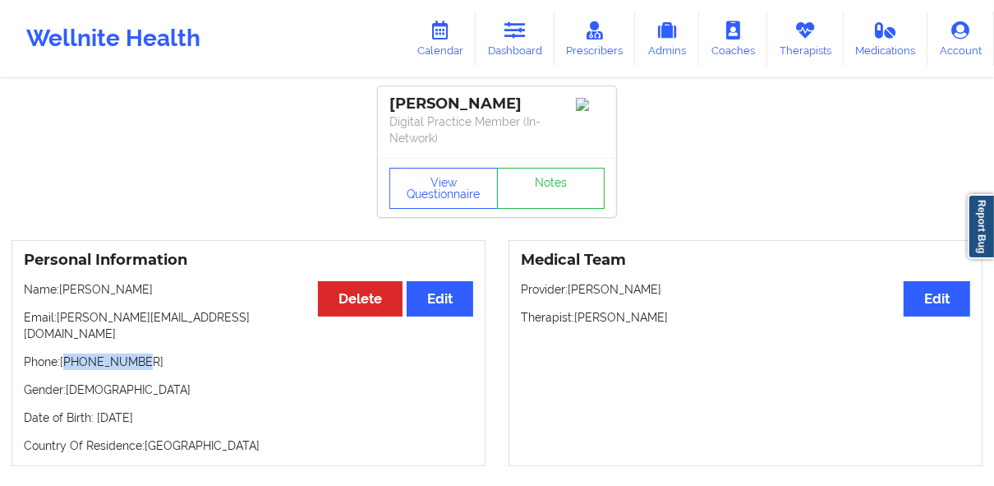 The height and width of the screenshot is (486, 994). What do you see at coordinates (444, 188) in the screenshot?
I see `button: View Questionnaire` at bounding box center [444, 188].